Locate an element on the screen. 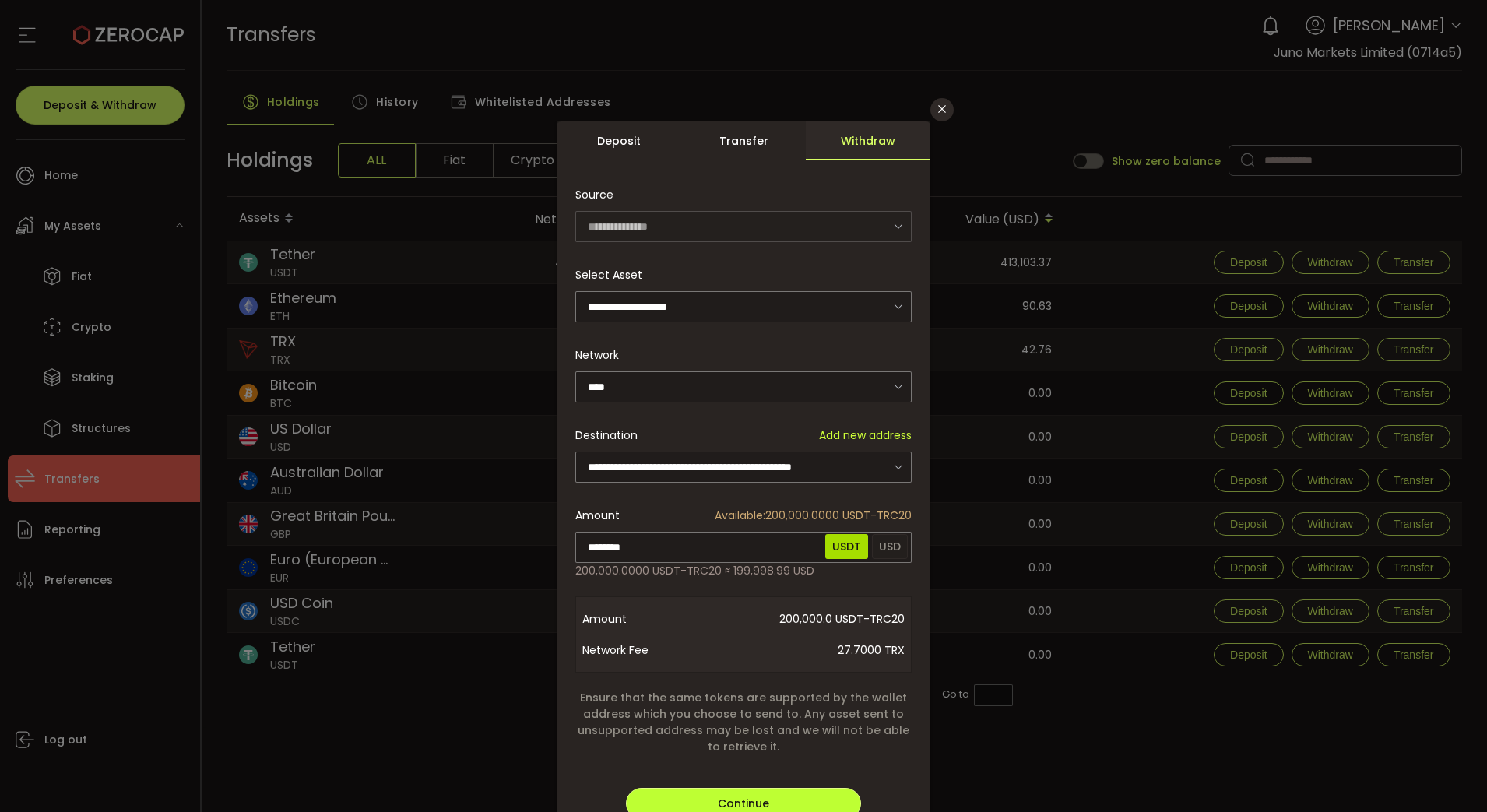  label: Network is located at coordinates (601, 355).